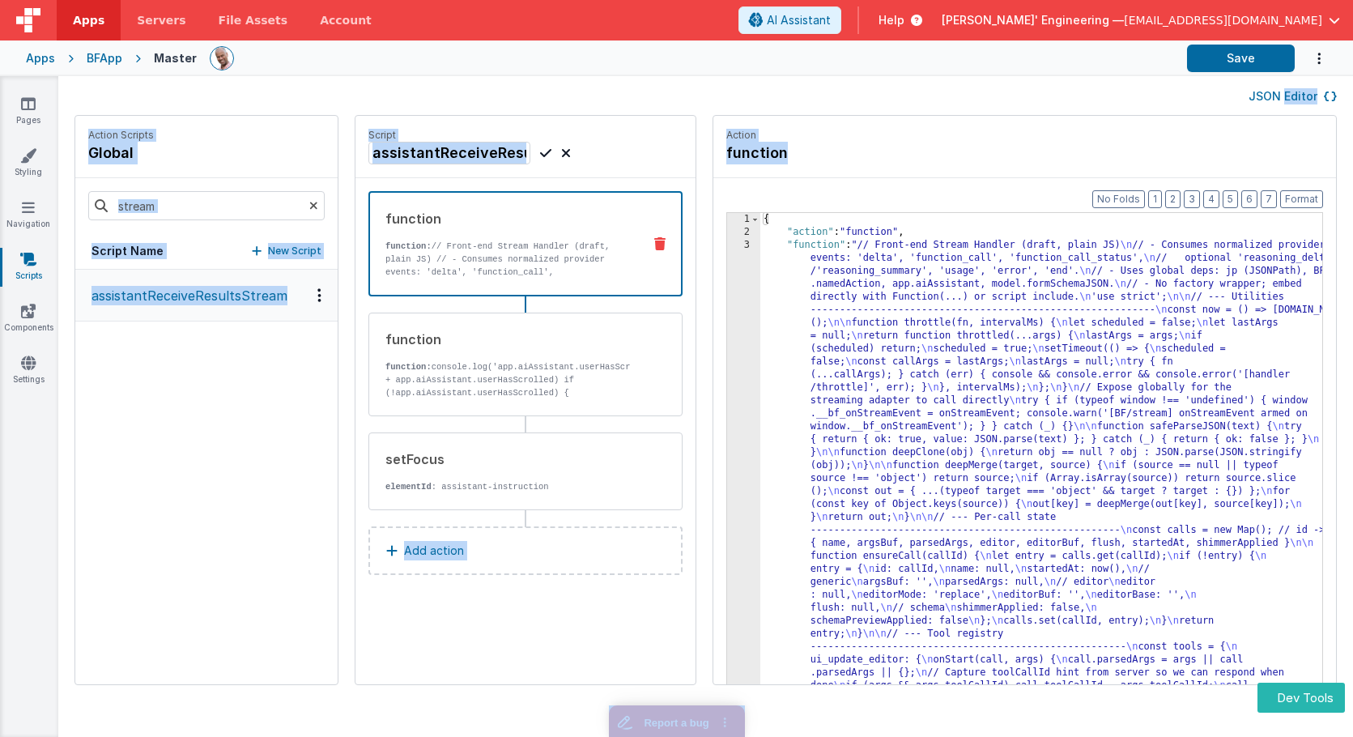  What do you see at coordinates (206, 295) in the screenshot?
I see `button: assistantReceiveResultsStream` at bounding box center [206, 295].